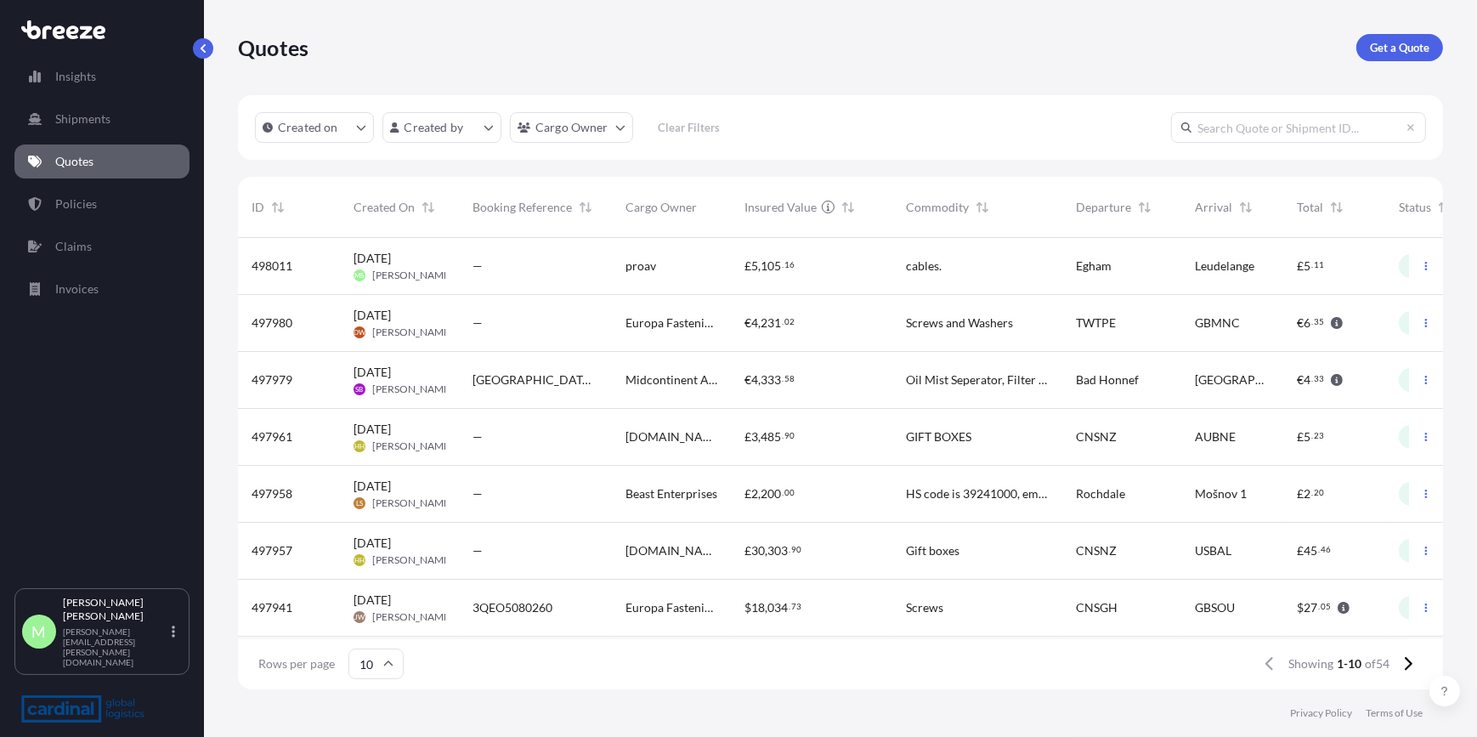  I want to click on span: 90, so click(789, 435).